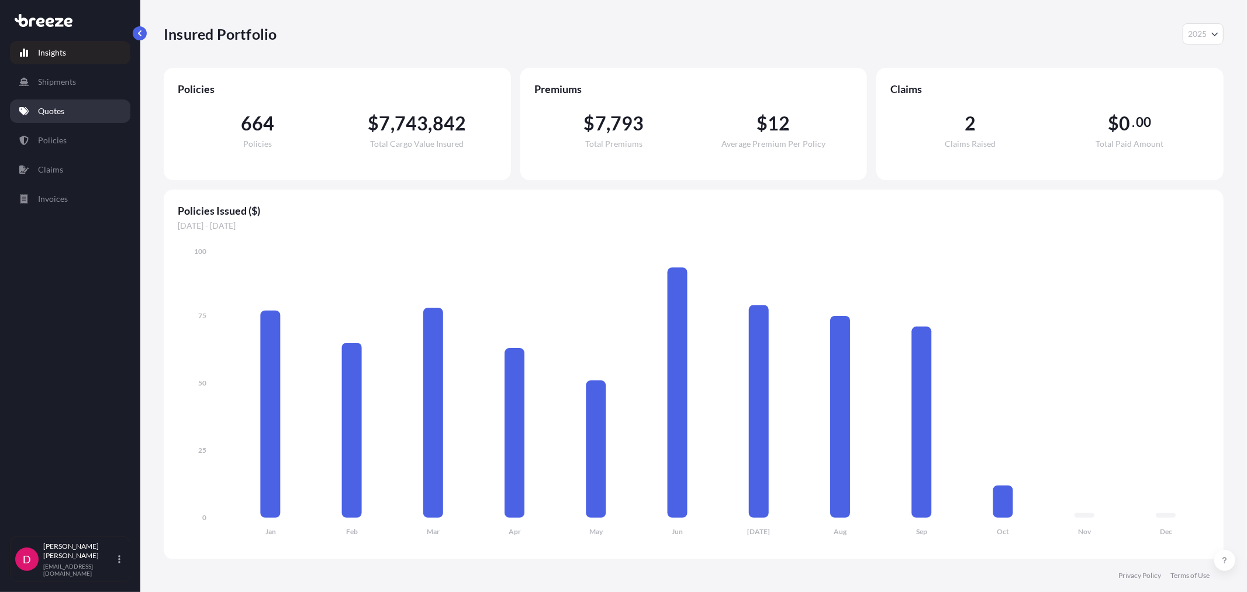 Image resolution: width=1247 pixels, height=592 pixels. Describe the element at coordinates (1139, 575) in the screenshot. I see `a: Privacy Policy` at that location.